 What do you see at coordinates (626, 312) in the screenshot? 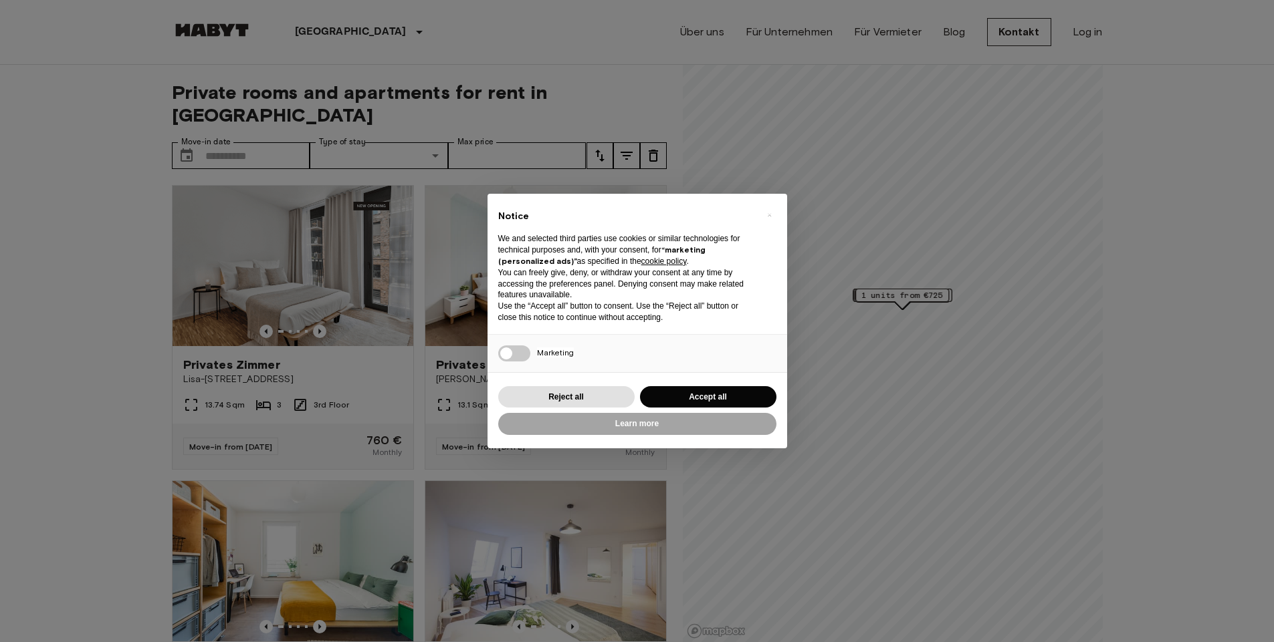
I see `p: Use the “Accept all” button to consent. Use the “Reject all” button or close this notice to conti...` at bounding box center [626, 312].